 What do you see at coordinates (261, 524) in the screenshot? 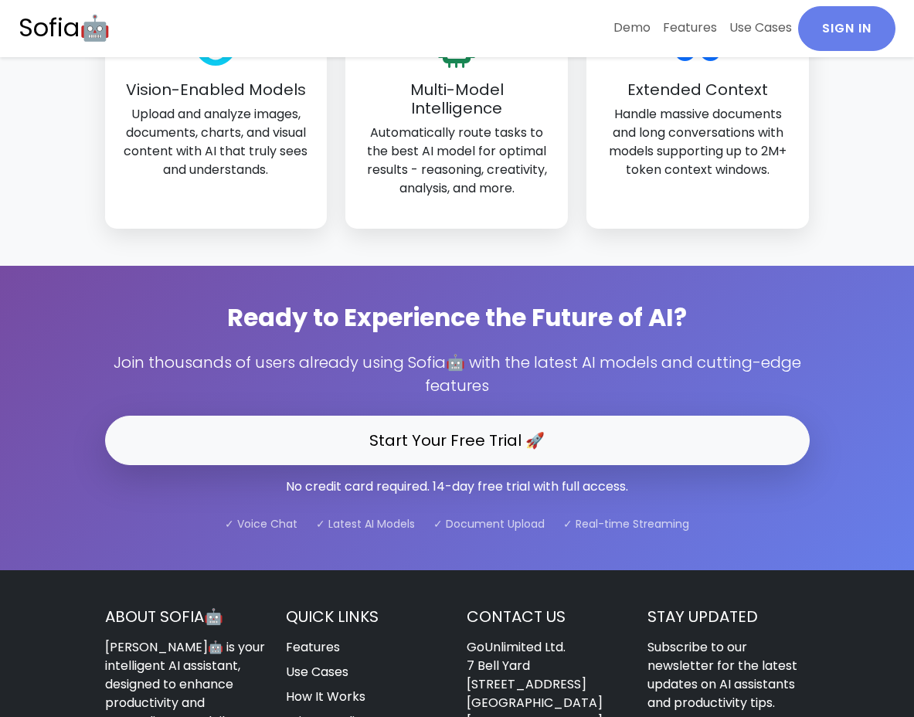
I see `small: ✓ Voice Chat` at bounding box center [261, 524].